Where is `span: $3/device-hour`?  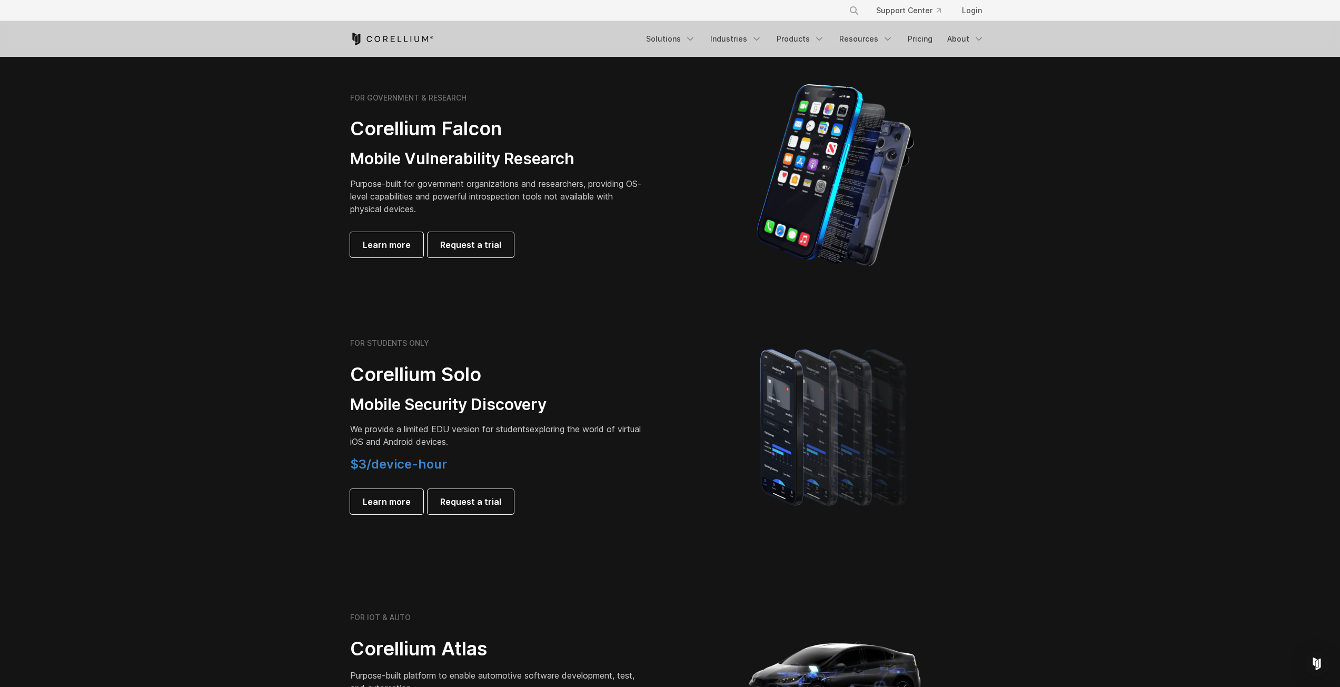 span: $3/device-hour is located at coordinates (399, 464).